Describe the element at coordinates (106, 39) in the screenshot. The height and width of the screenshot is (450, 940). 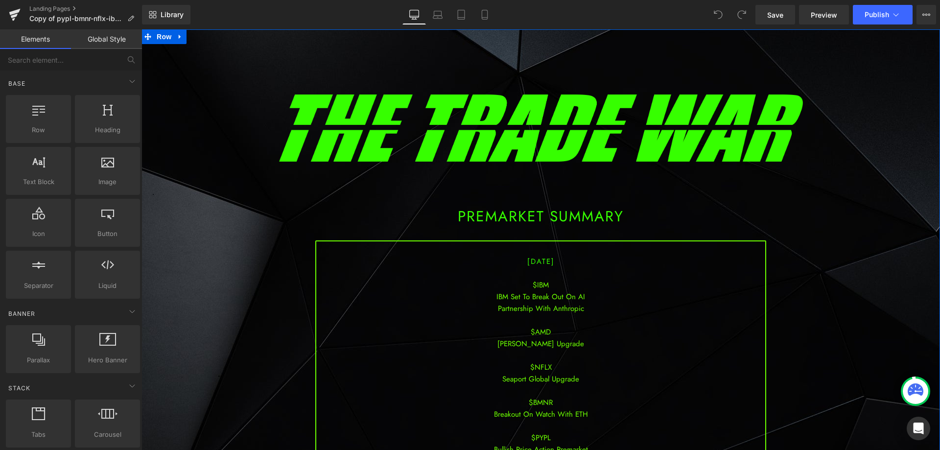
I see `a: Global Style` at that location.